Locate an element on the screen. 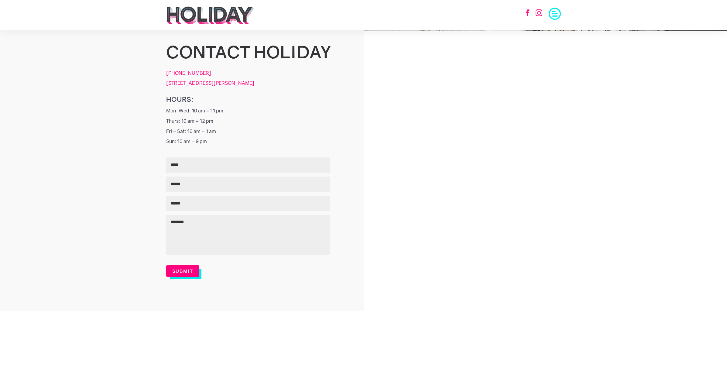 The height and width of the screenshot is (378, 727). h1: Contact holiday is located at coordinates (257, 53).